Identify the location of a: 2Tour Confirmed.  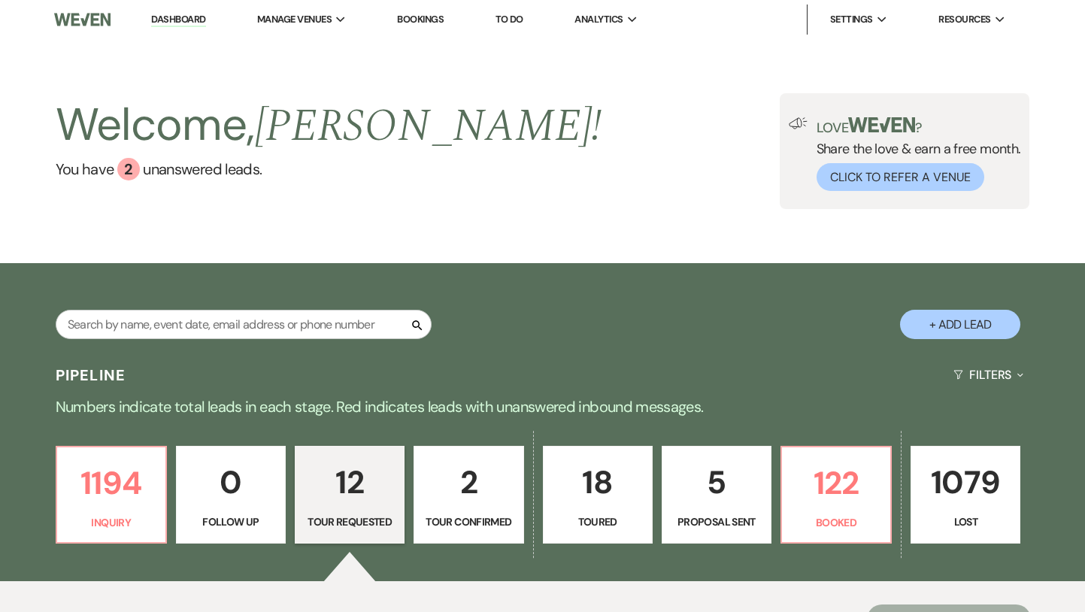
(469, 495).